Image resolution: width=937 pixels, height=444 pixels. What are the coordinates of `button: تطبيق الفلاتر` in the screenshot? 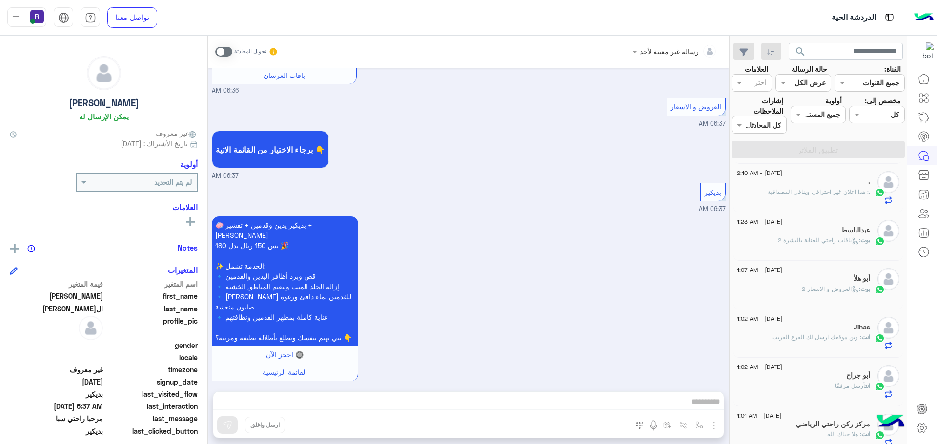 It's located at (818, 150).